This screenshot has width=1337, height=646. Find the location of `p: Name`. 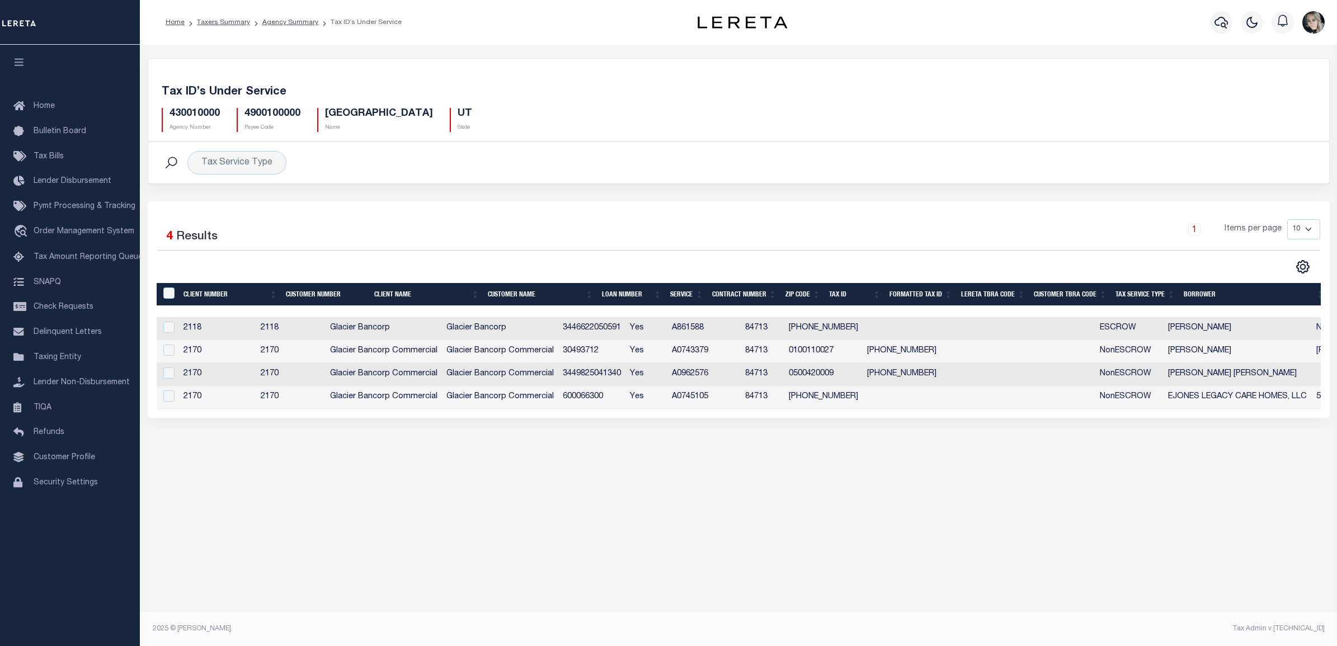

p: Name is located at coordinates (379, 128).